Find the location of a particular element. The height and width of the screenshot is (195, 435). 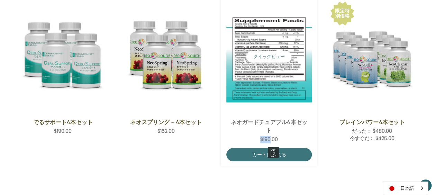

a: NeoGuard Chewable 4 Save Set,$190.00 is located at coordinates (269, 57).